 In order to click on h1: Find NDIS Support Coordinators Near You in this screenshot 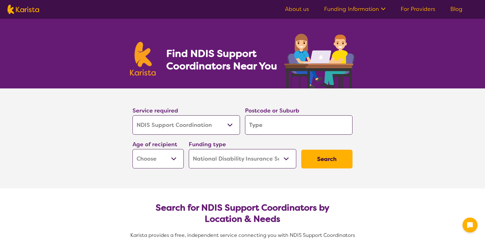, I will do `click(224, 60)`.